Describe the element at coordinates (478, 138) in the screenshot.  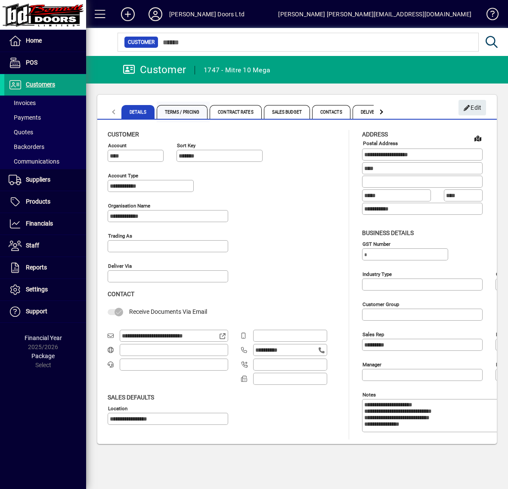
I see `a: View on map` at that location.